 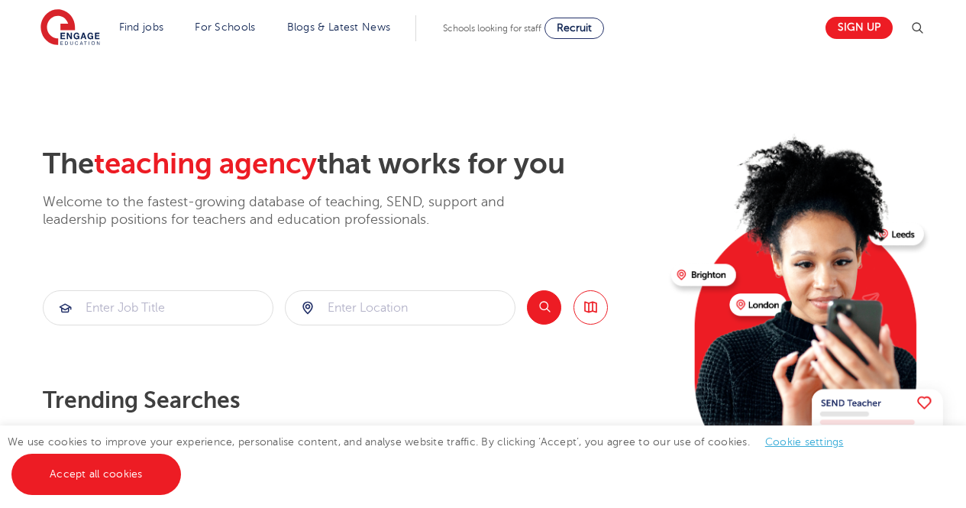 I want to click on a: Recruit, so click(x=574, y=28).